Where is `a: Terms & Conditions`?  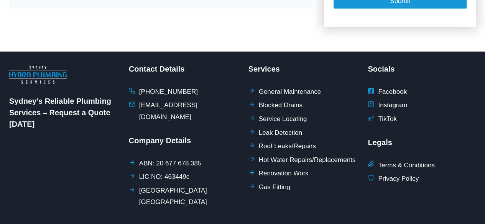 a: Terms & Conditions is located at coordinates (401, 166).